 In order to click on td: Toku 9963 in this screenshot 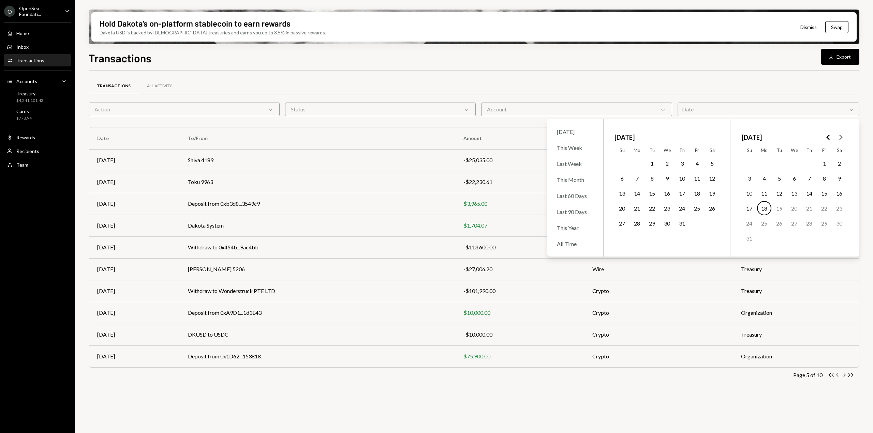, I will do `click(318, 182)`.